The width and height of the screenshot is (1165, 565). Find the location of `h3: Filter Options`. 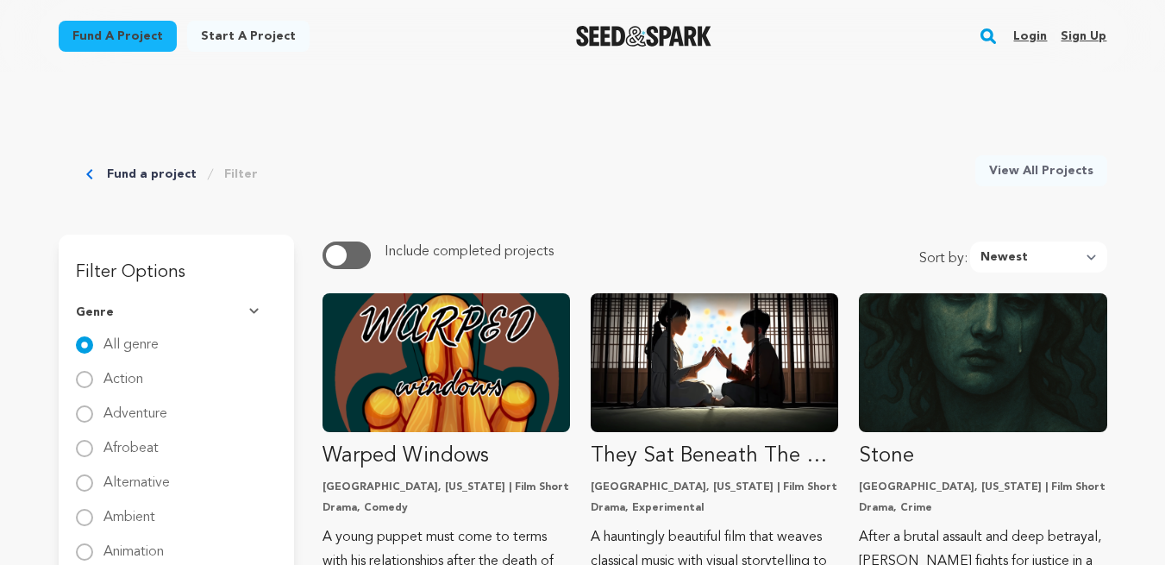

h3: Filter Options is located at coordinates (176, 262).